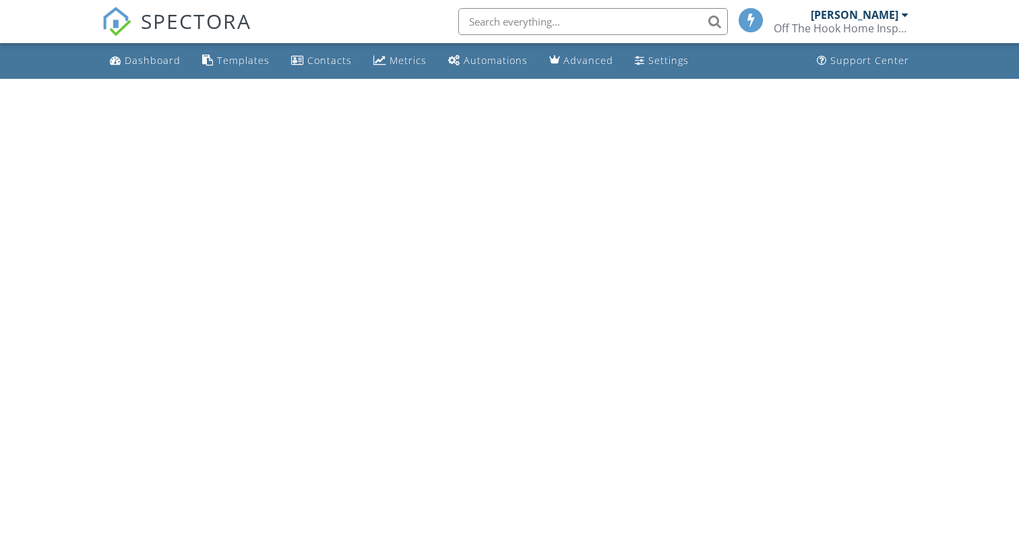 The image size is (1019, 541). Describe the element at coordinates (236, 61) in the screenshot. I see `a: Templates` at that location.